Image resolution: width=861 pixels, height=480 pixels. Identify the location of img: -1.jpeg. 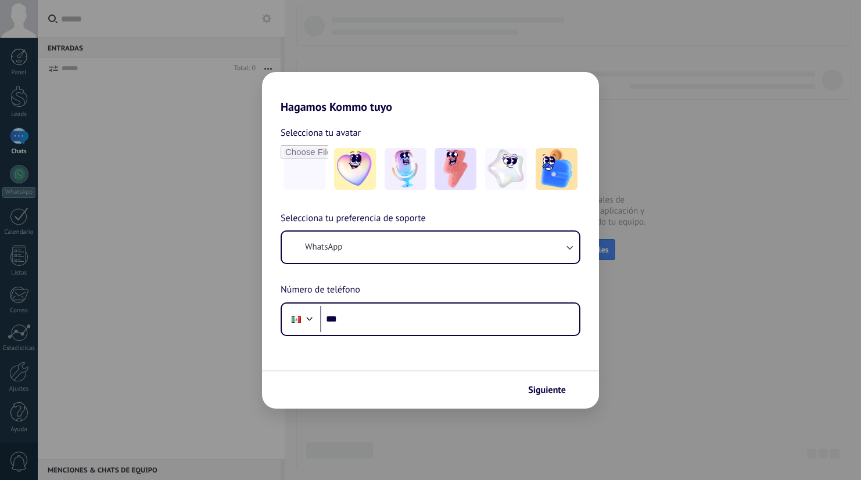
(355, 169).